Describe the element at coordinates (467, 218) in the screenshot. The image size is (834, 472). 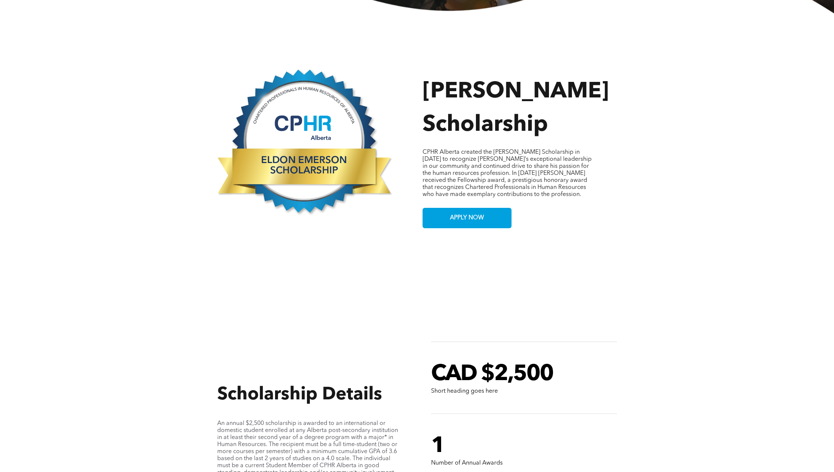
I see `a: APPLY NOW` at that location.